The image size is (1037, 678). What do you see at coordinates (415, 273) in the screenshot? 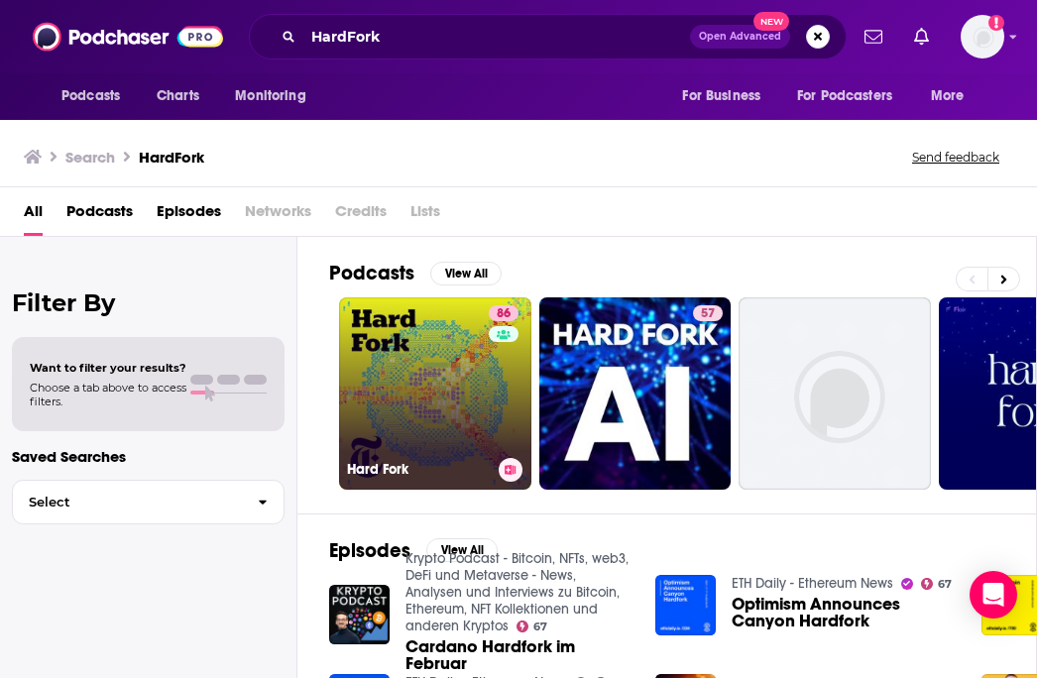
I see `a: PodcastsView All` at bounding box center [415, 273].